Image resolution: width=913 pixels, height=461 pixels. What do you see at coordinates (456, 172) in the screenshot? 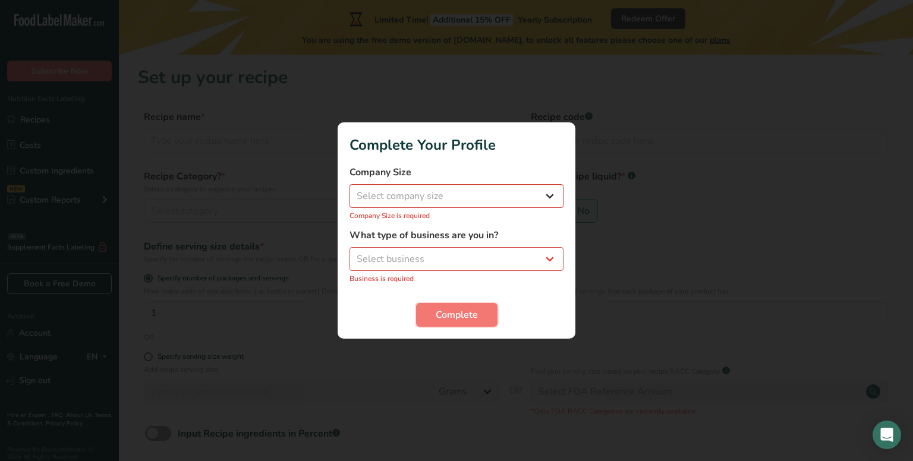
I see `label: Company Size` at bounding box center [456, 172].